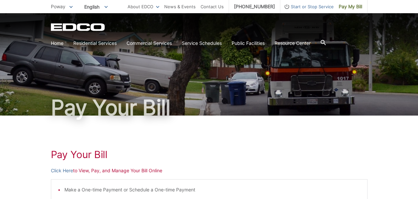 The height and width of the screenshot is (199, 418). What do you see at coordinates (248, 43) in the screenshot?
I see `a: Public Facilities` at bounding box center [248, 43].